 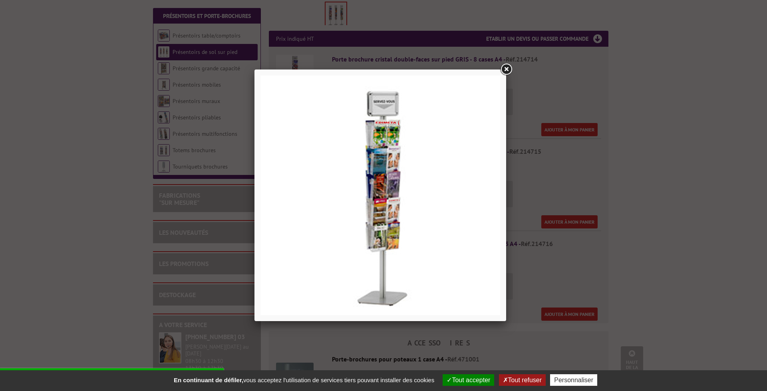 What do you see at coordinates (208, 380) in the screenshot?
I see `strong: En continuant de défiler,` at bounding box center [208, 380].